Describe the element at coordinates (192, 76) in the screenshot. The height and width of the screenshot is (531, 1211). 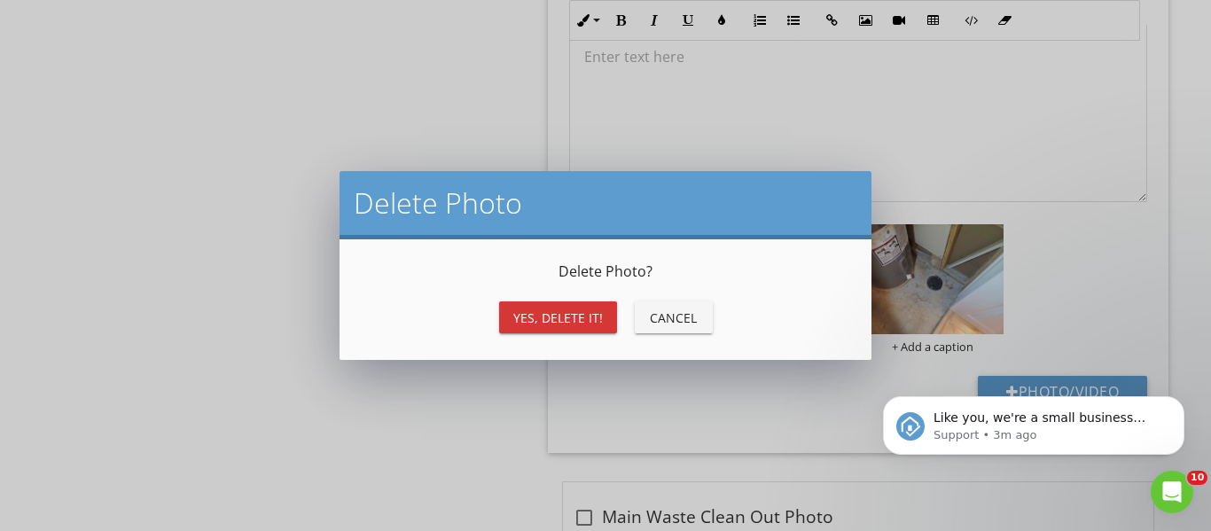
I see `p: Message from Support, sent 3m ago` at that location.